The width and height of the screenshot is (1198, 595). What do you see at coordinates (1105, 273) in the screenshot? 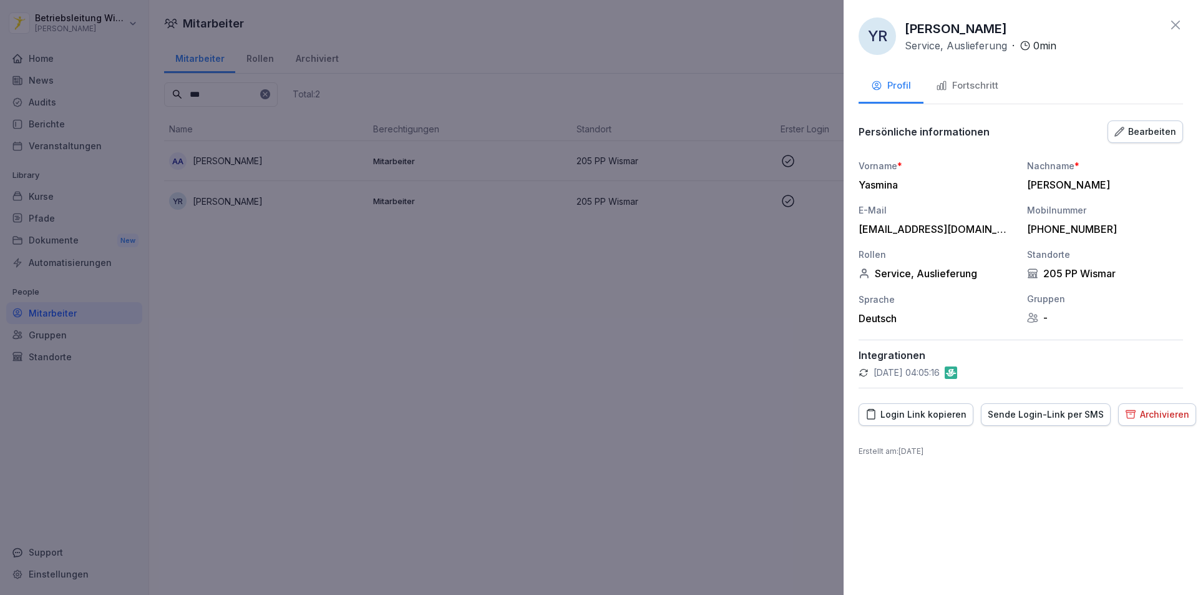
I see `div: 205 PP Wismar` at bounding box center [1105, 273].